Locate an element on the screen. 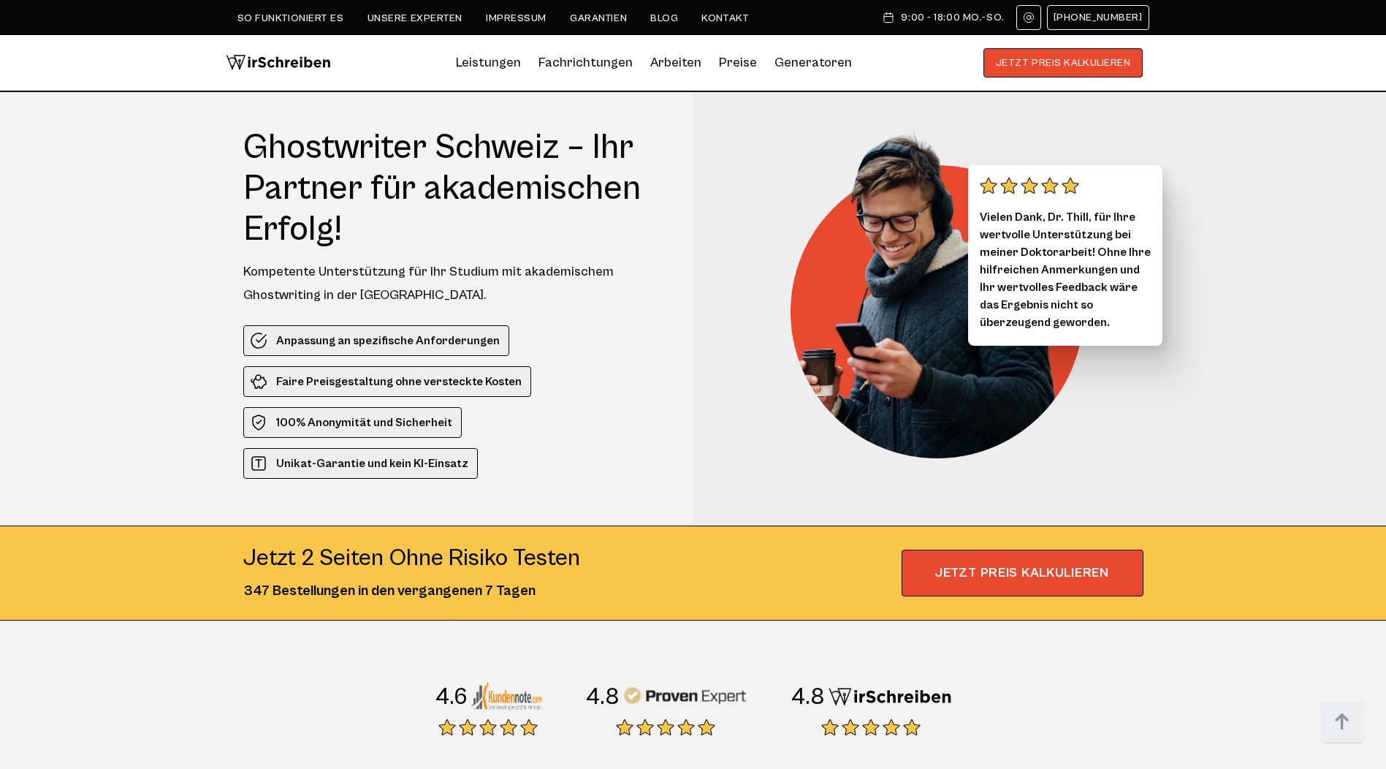  img: Ghostwriter Schweiz – Ihr Partner für akademischen Erfolg! is located at coordinates (948, 292).